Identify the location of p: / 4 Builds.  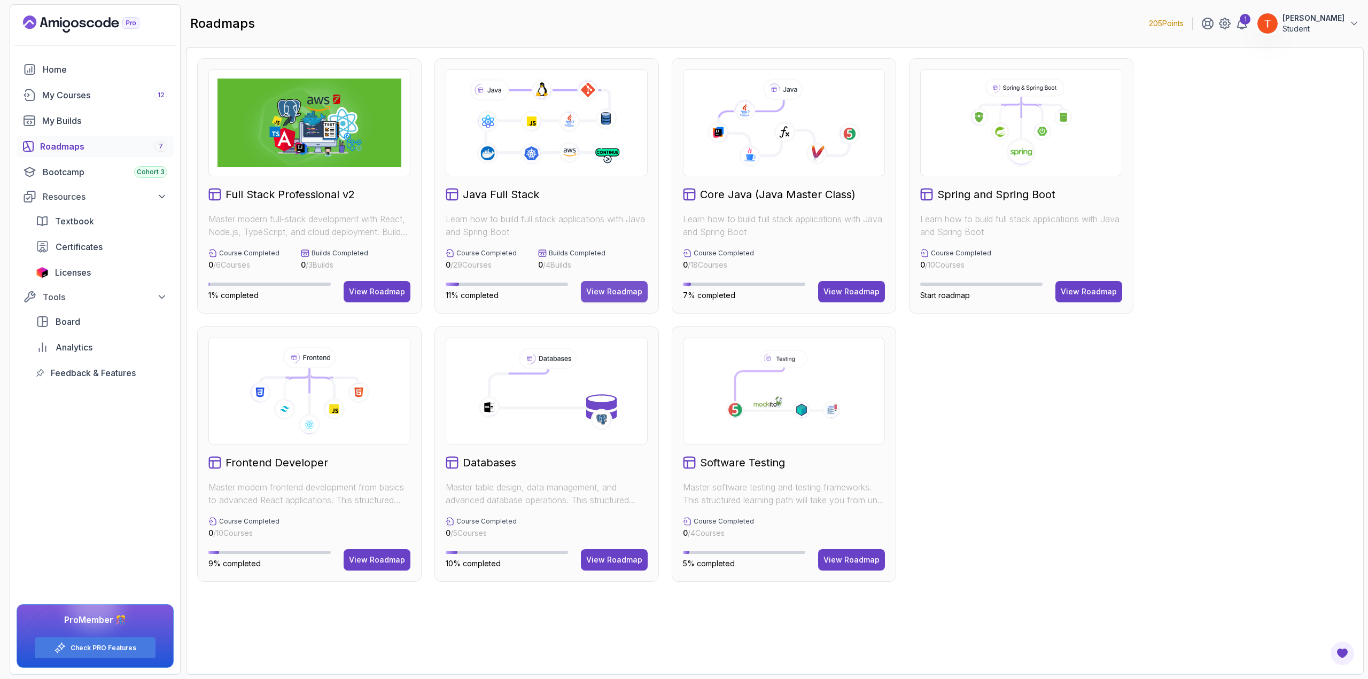
(572, 265).